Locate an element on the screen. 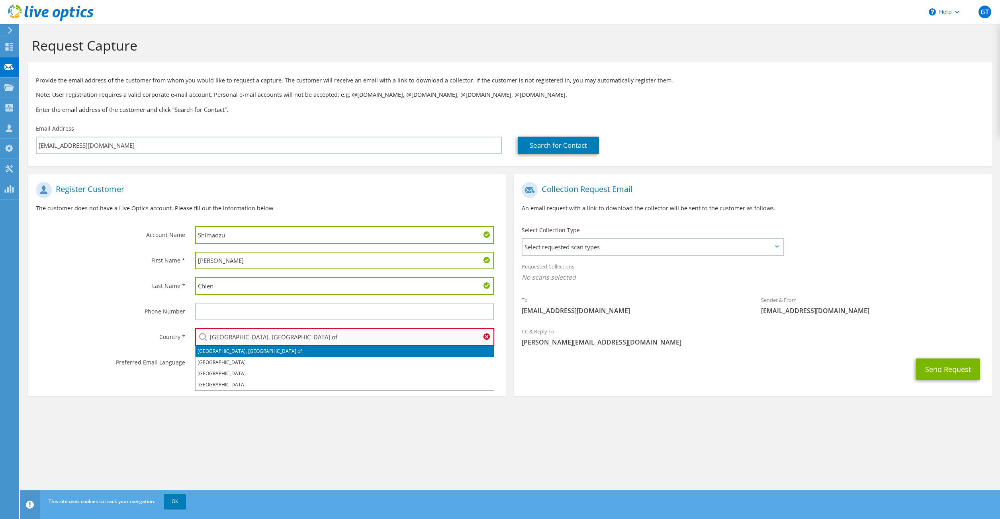 The height and width of the screenshot is (519, 1000). div: CC & Reply To is located at coordinates (753, 337).